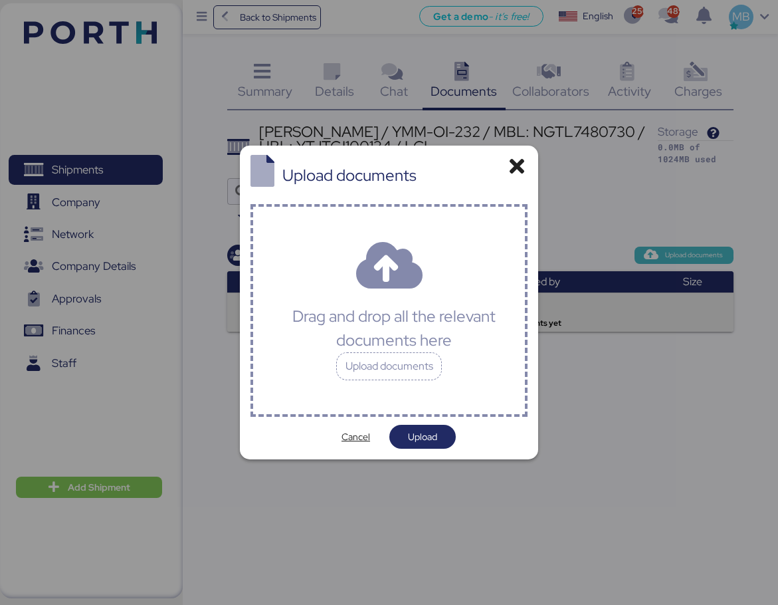 Image resolution: width=778 pixels, height=605 pixels. I want to click on span: Upload, so click(423, 437).